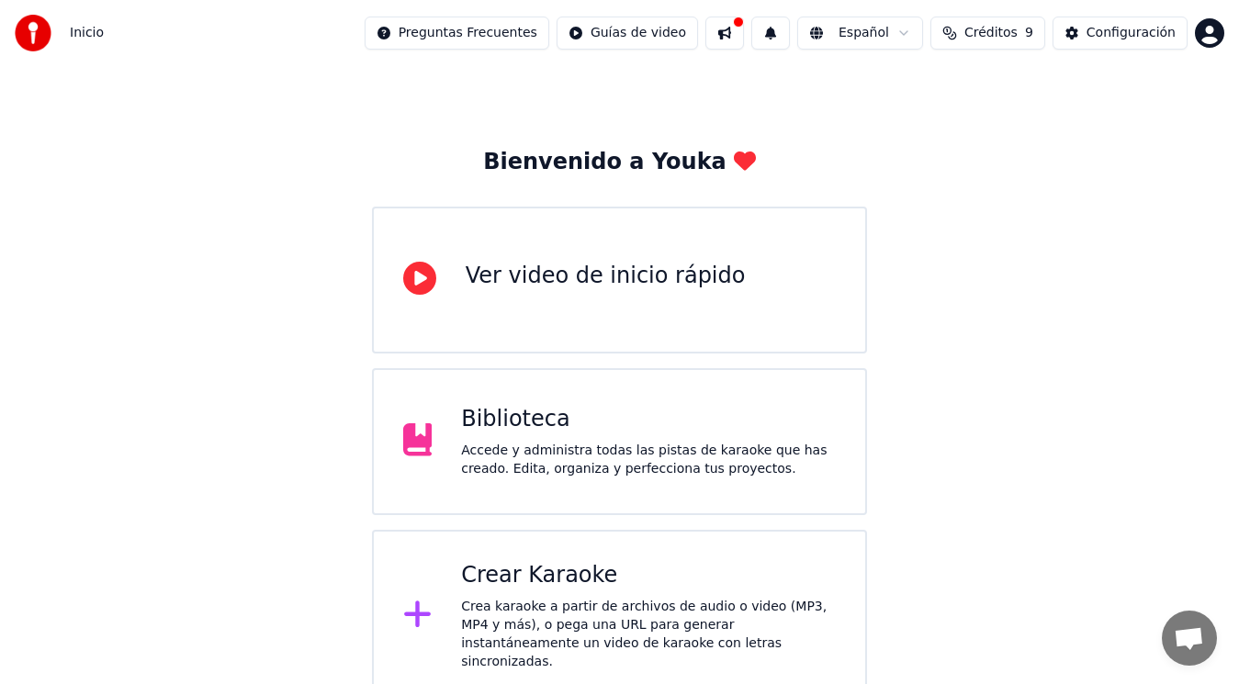 The height and width of the screenshot is (684, 1239). I want to click on button: Créditos9, so click(987, 33).